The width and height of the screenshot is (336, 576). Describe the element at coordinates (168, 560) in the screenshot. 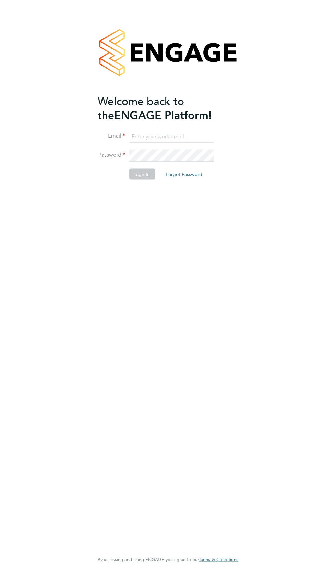

I see `span: By accessing and using ENGAGE you agree to our` at that location.